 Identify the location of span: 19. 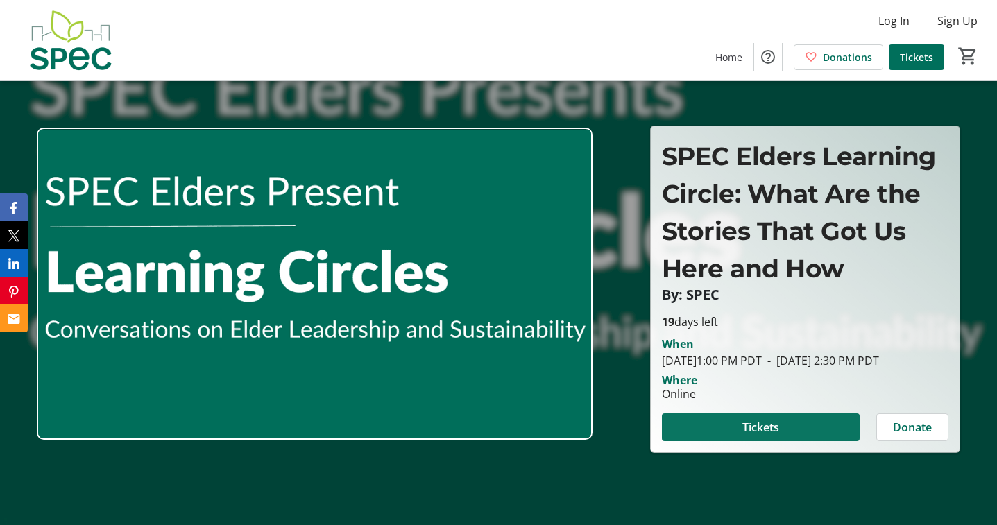
(668, 322).